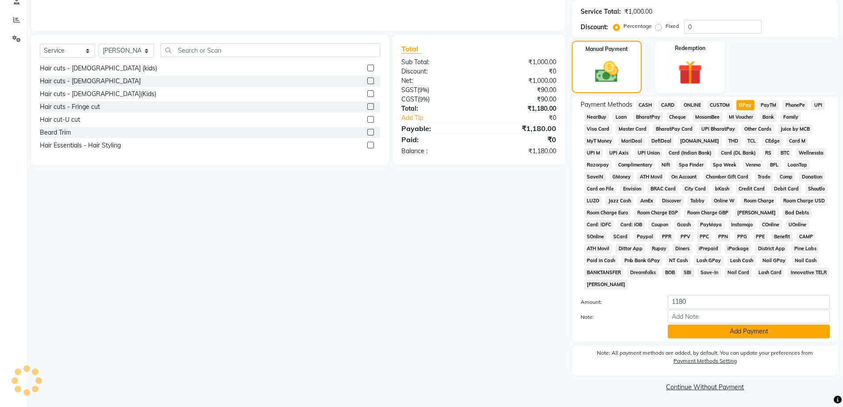  What do you see at coordinates (621, 177) in the screenshot?
I see `span: GMoney` at bounding box center [621, 177].